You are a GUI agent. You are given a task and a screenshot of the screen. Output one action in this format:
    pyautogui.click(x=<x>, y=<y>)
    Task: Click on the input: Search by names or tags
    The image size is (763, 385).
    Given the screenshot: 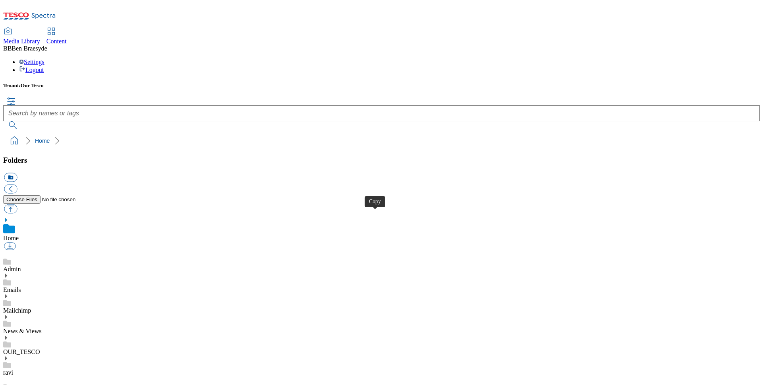 What is the action you would take?
    pyautogui.click(x=381, y=113)
    